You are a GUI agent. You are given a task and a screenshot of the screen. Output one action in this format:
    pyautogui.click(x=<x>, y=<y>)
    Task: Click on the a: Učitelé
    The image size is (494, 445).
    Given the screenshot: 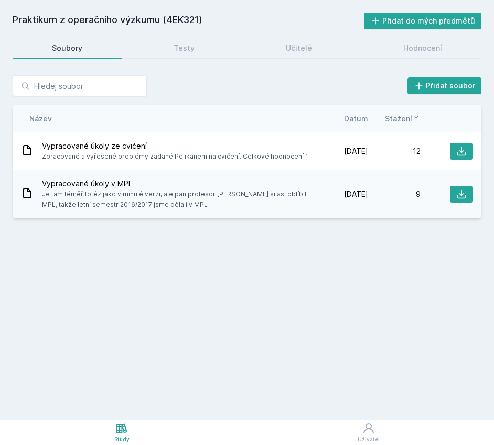 What is the action you would take?
    pyautogui.click(x=299, y=48)
    